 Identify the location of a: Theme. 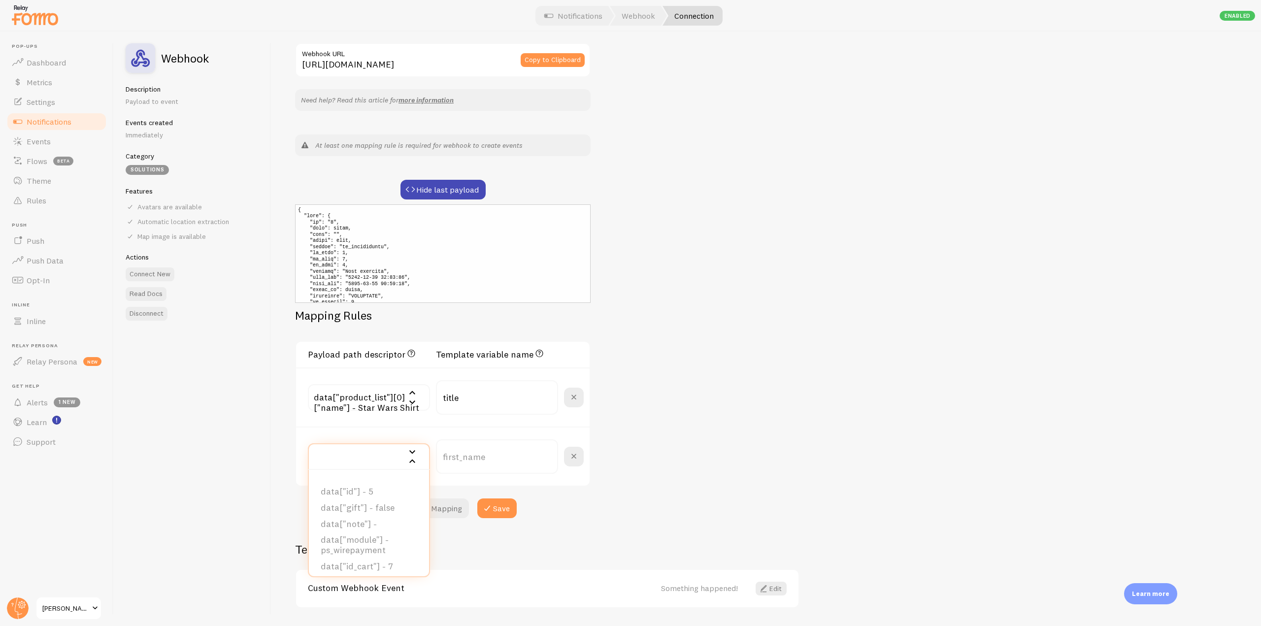
(57, 181).